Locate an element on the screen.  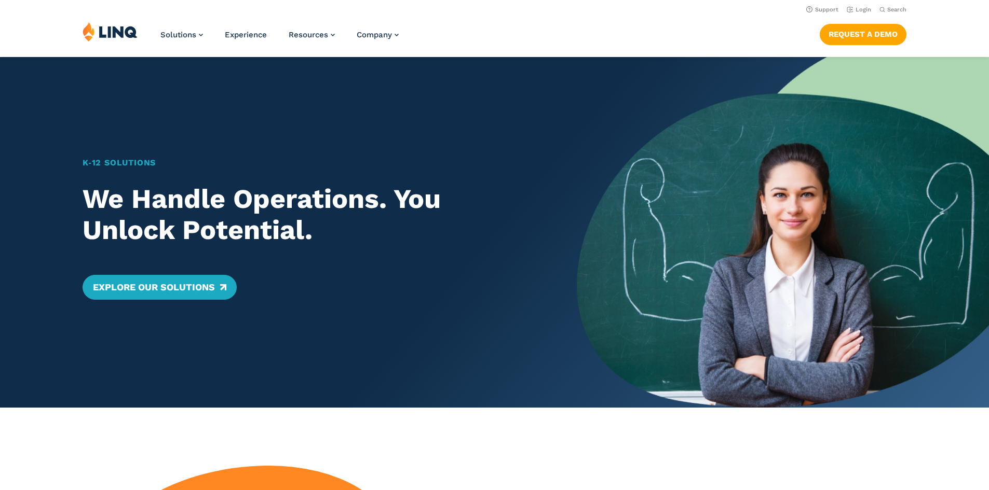
a: Explore Our Solutions is located at coordinates (159, 288).